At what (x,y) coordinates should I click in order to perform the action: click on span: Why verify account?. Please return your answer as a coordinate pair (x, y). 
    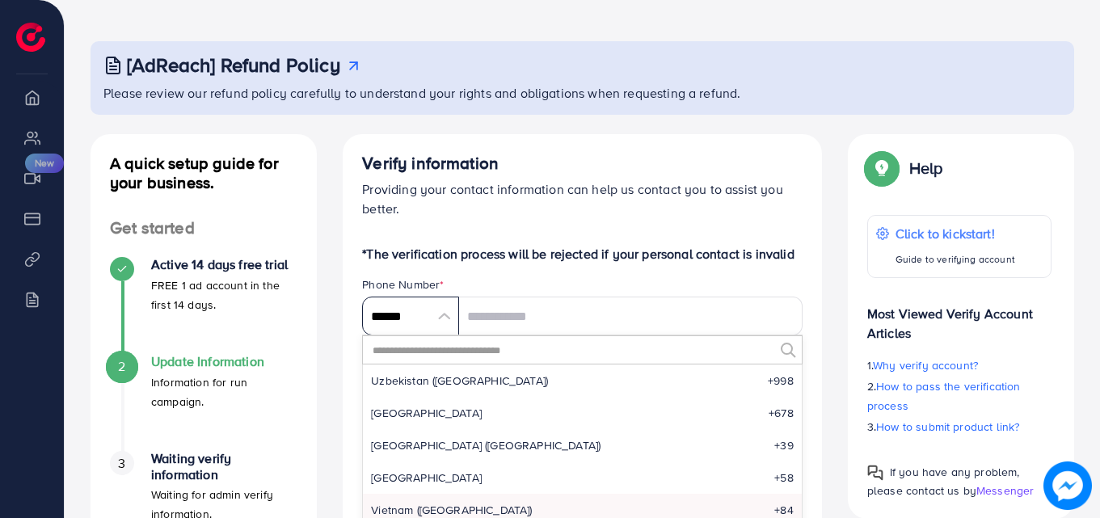
    Looking at the image, I should click on (925, 365).